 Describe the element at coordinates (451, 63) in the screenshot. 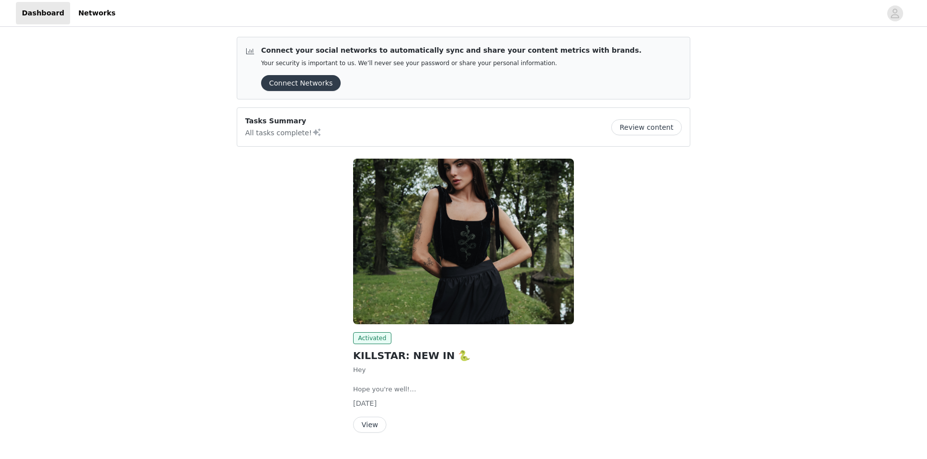

I see `p: Your security is important to us. We’ll never see your password or share your personal information.` at that location.